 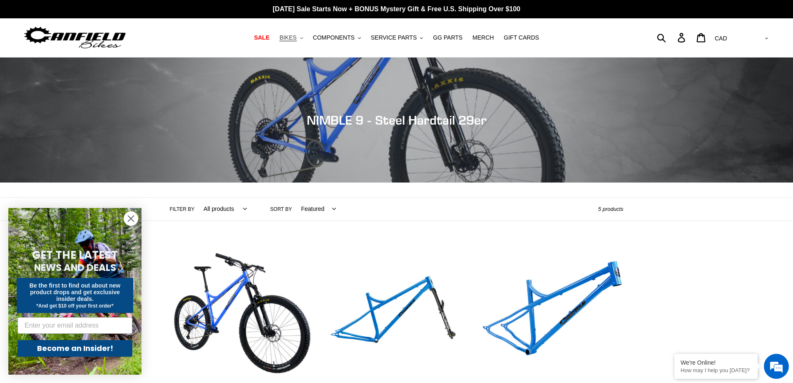 I want to click on span: SALE, so click(x=262, y=37).